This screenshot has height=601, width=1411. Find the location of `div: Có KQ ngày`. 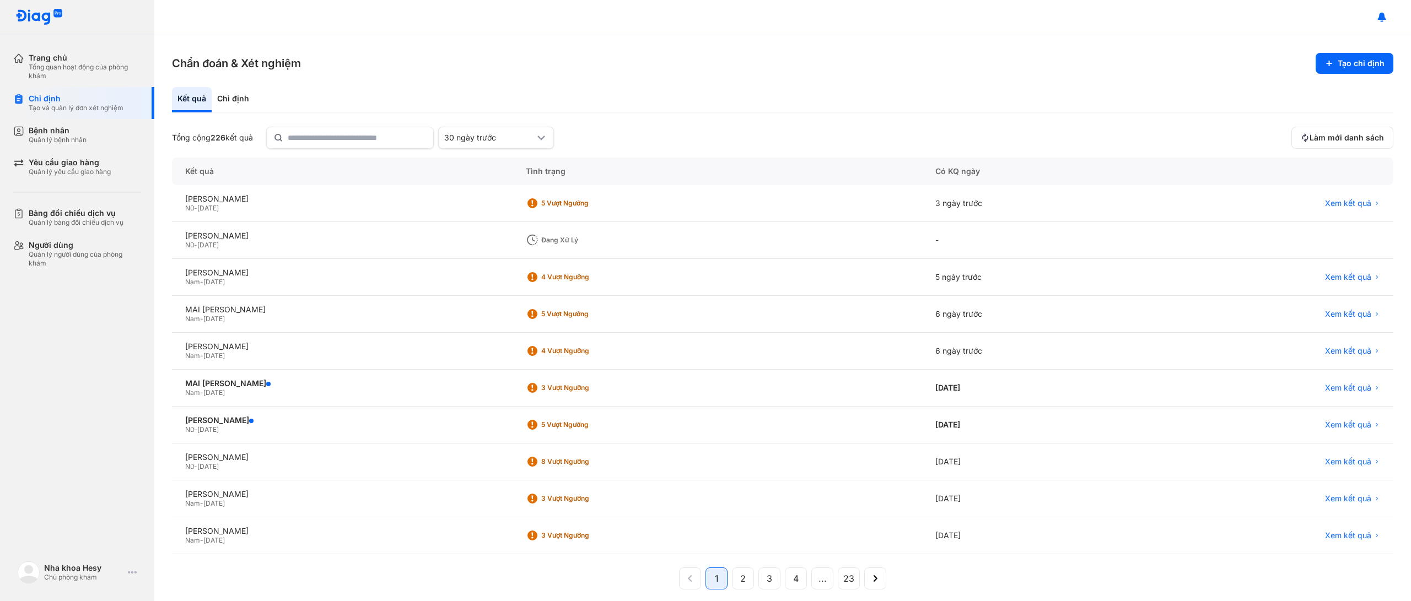

div: Có KQ ngày is located at coordinates (1033, 171).